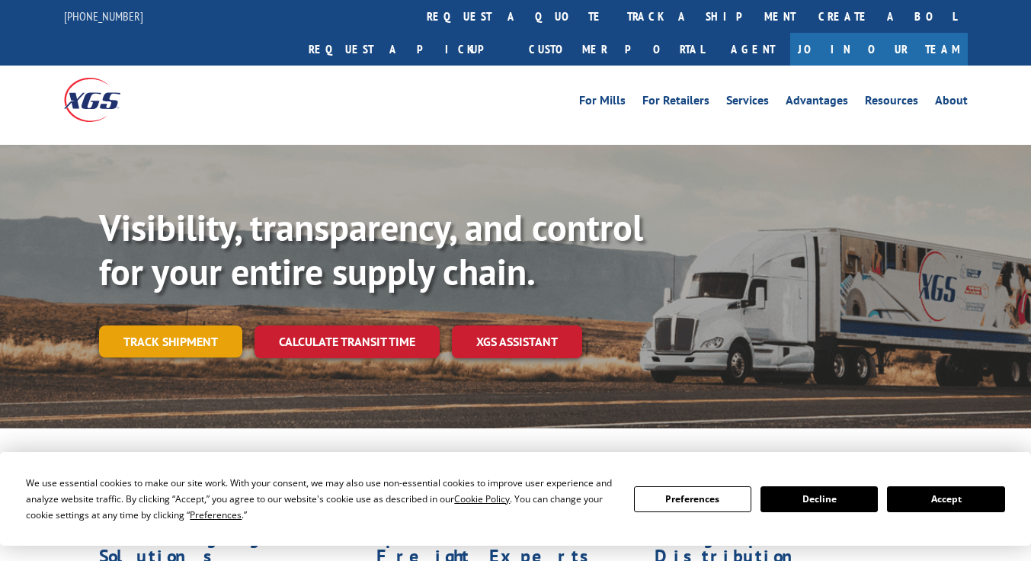  I want to click on a: Services, so click(748, 103).